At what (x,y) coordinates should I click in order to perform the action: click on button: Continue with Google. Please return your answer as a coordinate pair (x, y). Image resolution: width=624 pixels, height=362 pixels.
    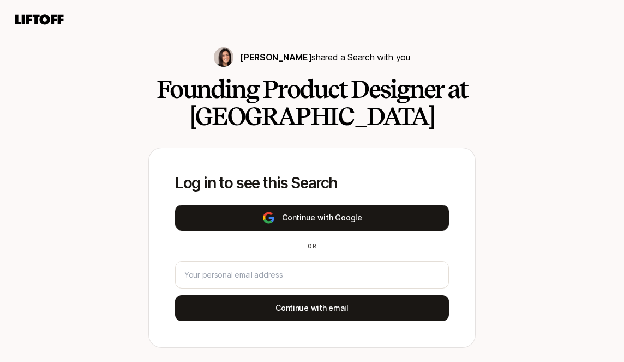
    Looking at the image, I should click on (312, 218).